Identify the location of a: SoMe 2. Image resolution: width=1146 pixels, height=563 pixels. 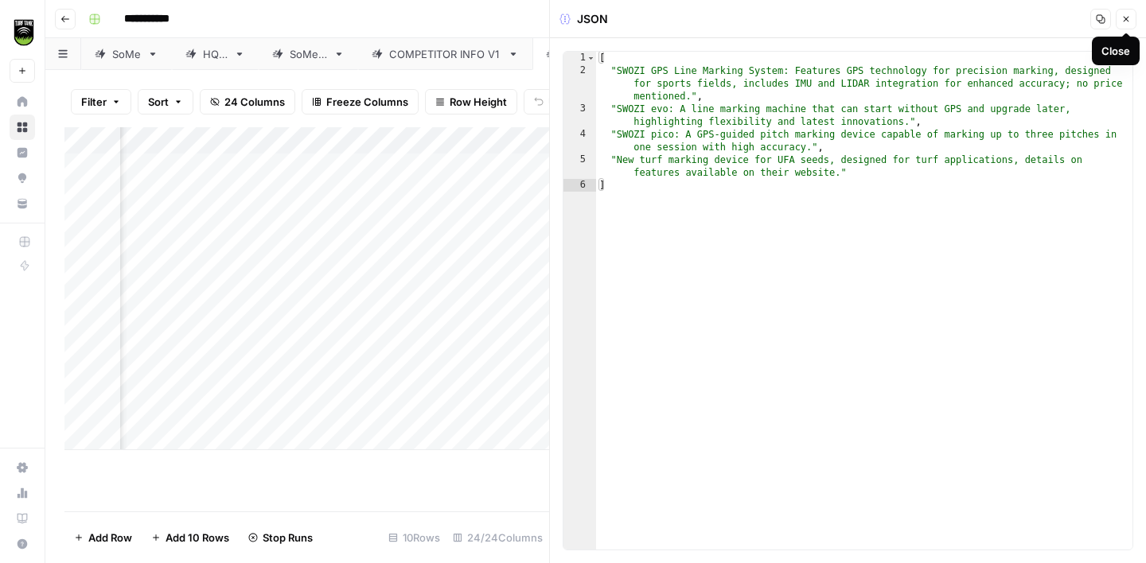
(308, 54).